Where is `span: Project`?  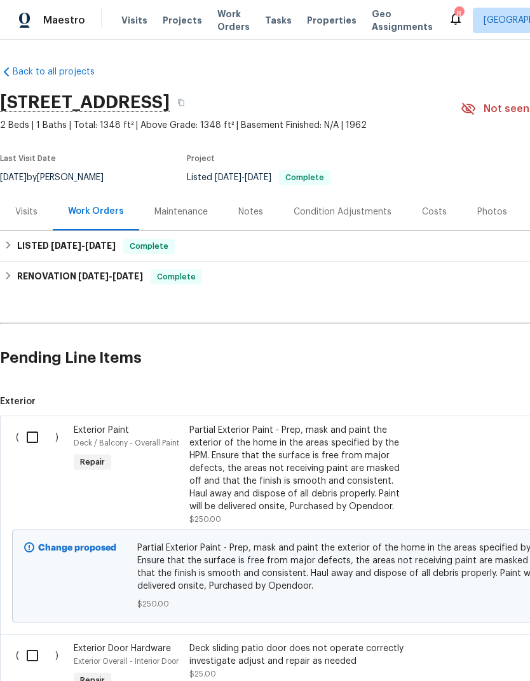 span: Project is located at coordinates (201, 158).